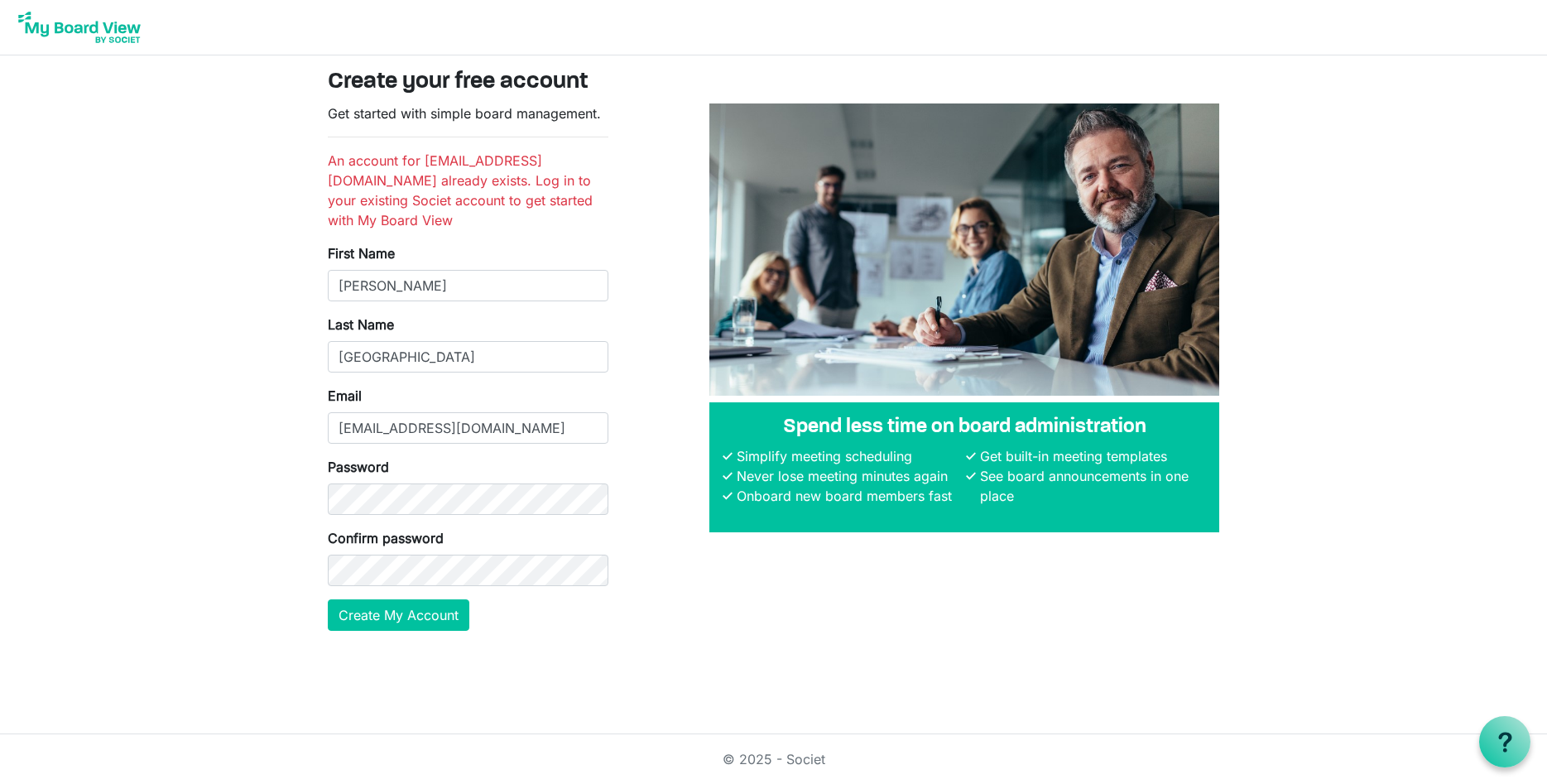 The image size is (1547, 784). Describe the element at coordinates (361, 324) in the screenshot. I see `label: Last Name` at that location.